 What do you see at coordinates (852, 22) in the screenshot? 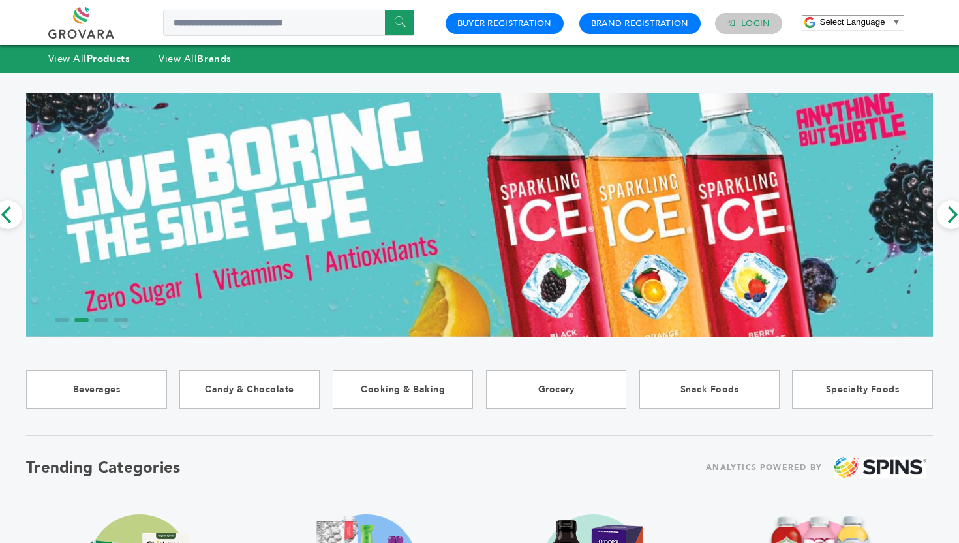
I see `span: Select Language` at bounding box center [852, 22].